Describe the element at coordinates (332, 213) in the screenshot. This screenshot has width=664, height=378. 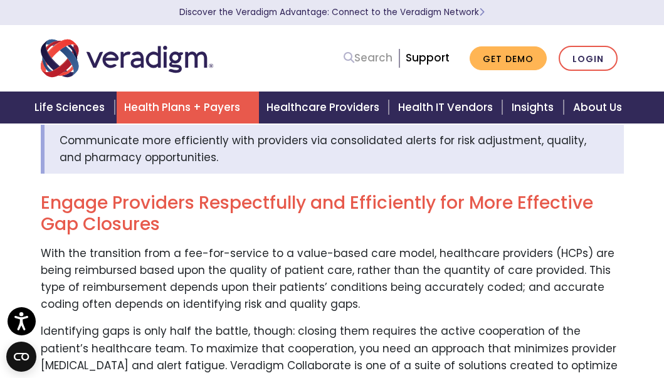
I see `h2: Engage Providers Respectfully and Efficiently for More Effective Gap Closures` at that location.